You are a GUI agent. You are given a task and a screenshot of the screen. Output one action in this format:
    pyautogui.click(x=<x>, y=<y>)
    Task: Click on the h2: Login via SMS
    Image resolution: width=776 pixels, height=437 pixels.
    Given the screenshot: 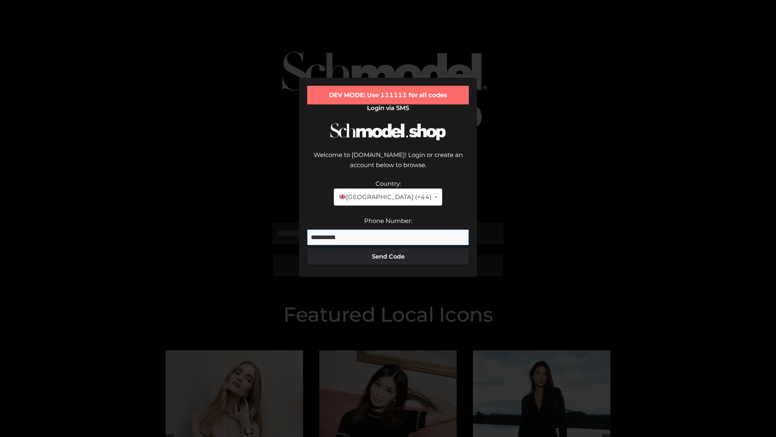 What is the action you would take?
    pyautogui.click(x=388, y=108)
    